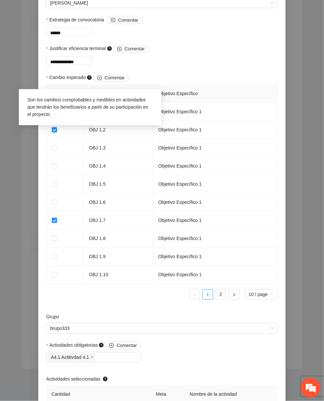 The width and height of the screenshot is (324, 401). Describe the element at coordinates (89, 78) in the screenshot. I see `span: Cambio esperado` at that location.